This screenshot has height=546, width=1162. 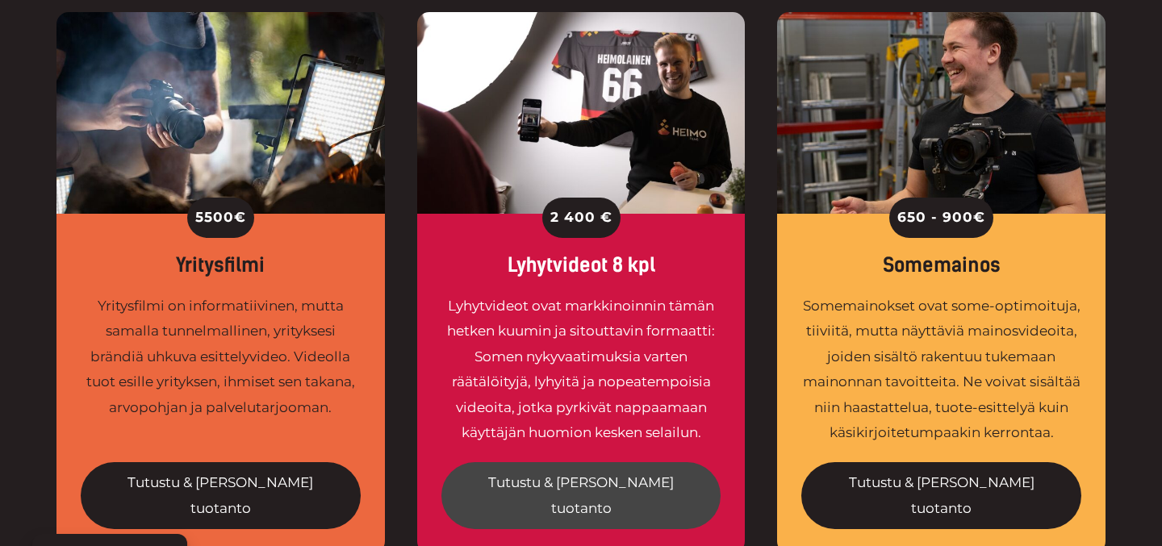 I want to click on img: Yritysvideo tuo yrityksesi parhaat puolet esiiin kiinnostavalla tavalla., so click(x=220, y=113).